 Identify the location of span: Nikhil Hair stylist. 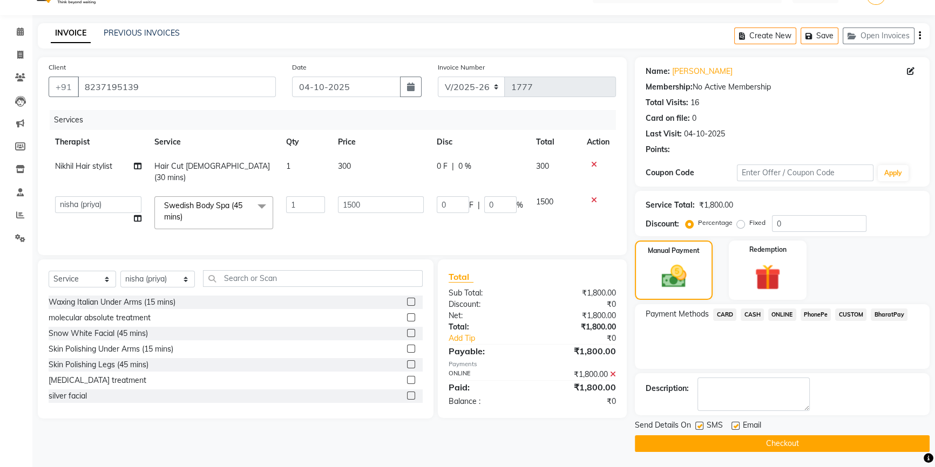
(84, 166).